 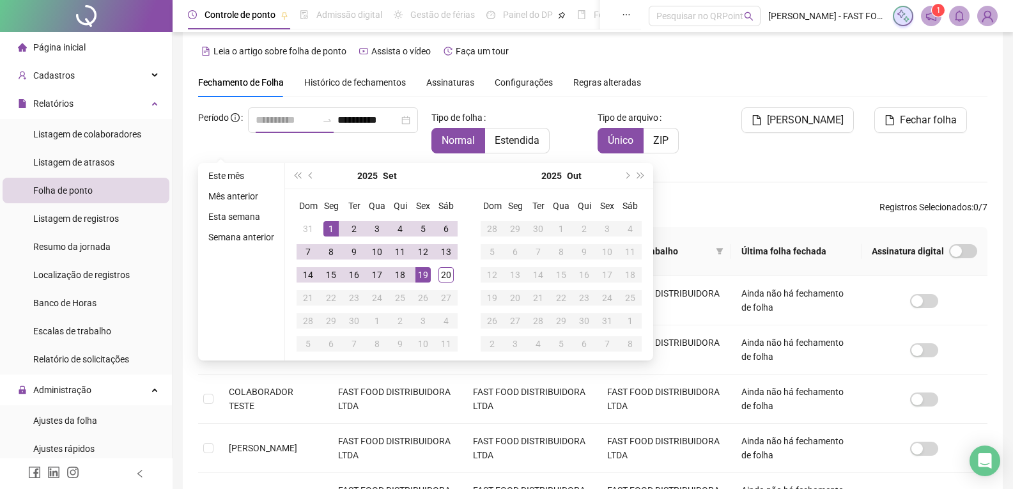 What do you see at coordinates (630, 275) in the screenshot?
I see `td: 2025-10-18` at bounding box center [630, 275].